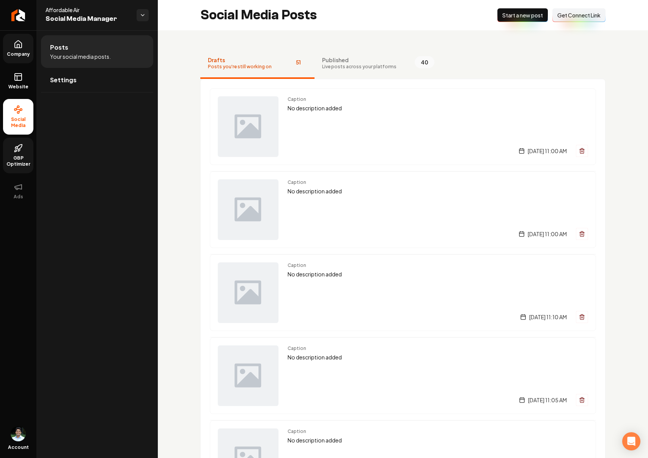  I want to click on span: Live posts across your platforms, so click(359, 67).